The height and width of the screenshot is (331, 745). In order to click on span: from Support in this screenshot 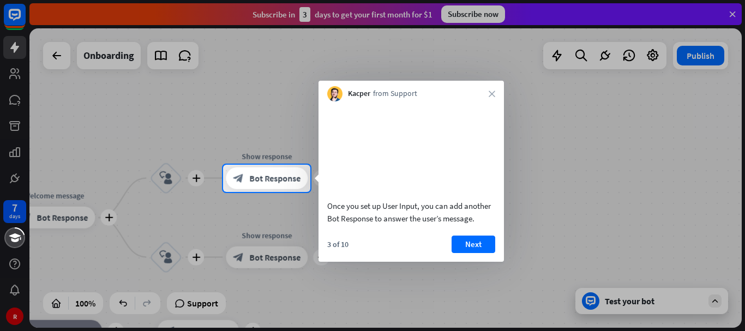, I will do `click(395, 94)`.